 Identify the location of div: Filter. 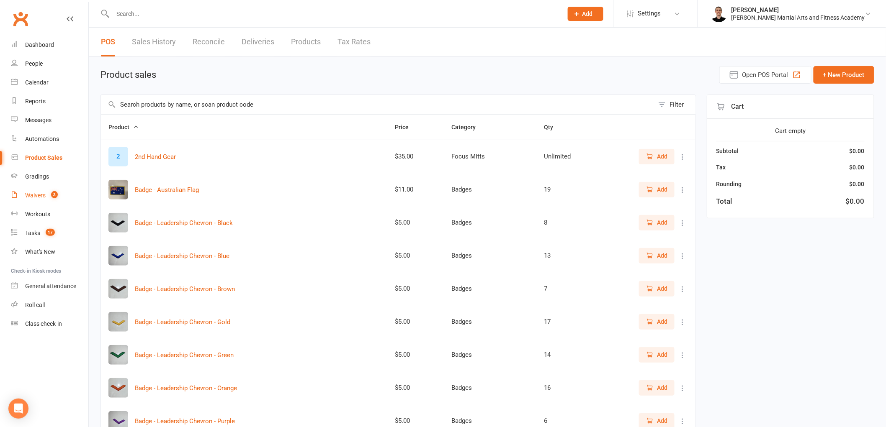
(677, 105).